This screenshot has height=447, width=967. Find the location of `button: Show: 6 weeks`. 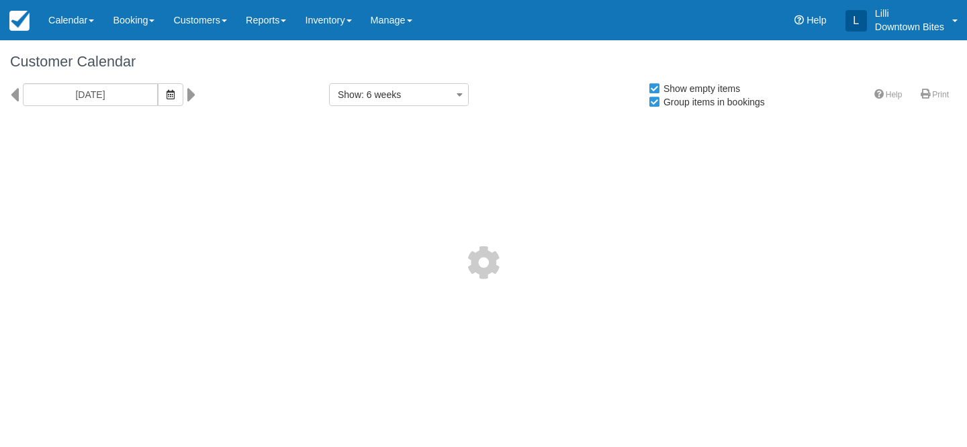

button: Show: 6 weeks is located at coordinates (399, 95).